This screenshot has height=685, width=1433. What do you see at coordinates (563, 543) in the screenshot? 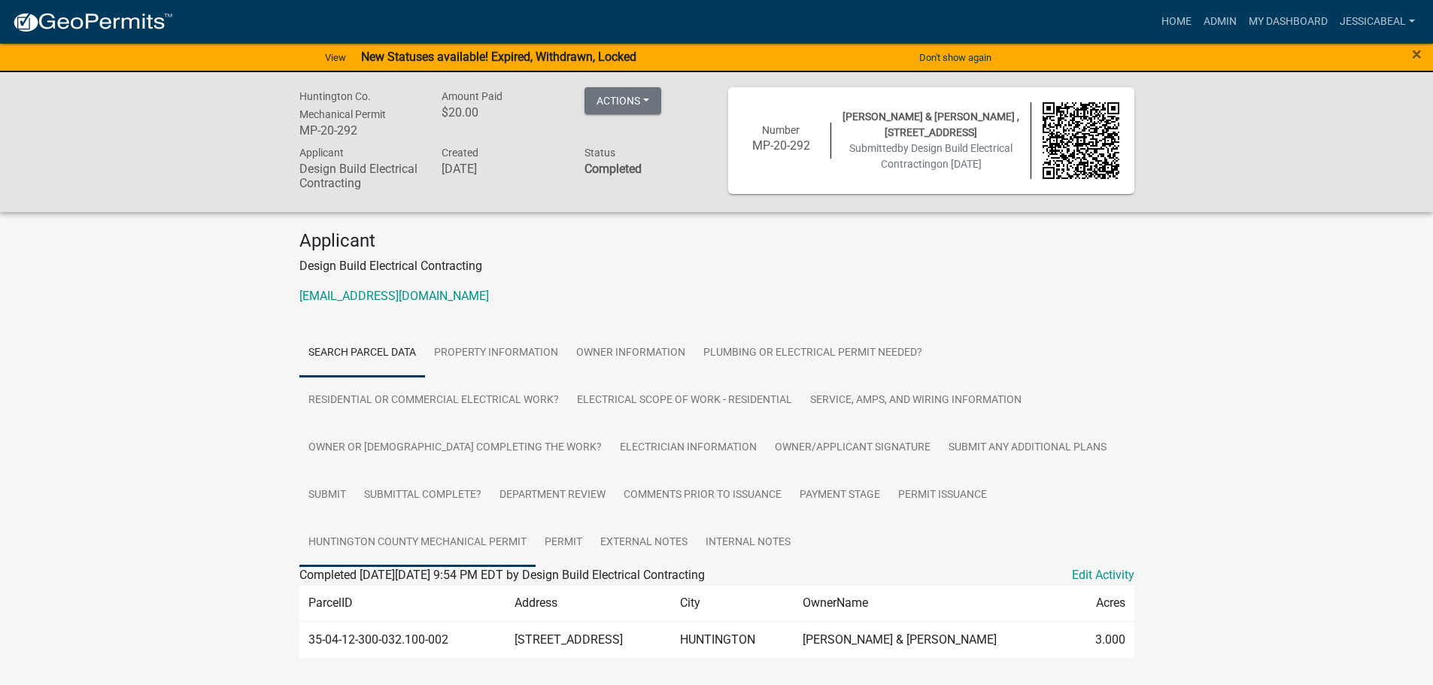
I see `a: Permit` at bounding box center [563, 543].